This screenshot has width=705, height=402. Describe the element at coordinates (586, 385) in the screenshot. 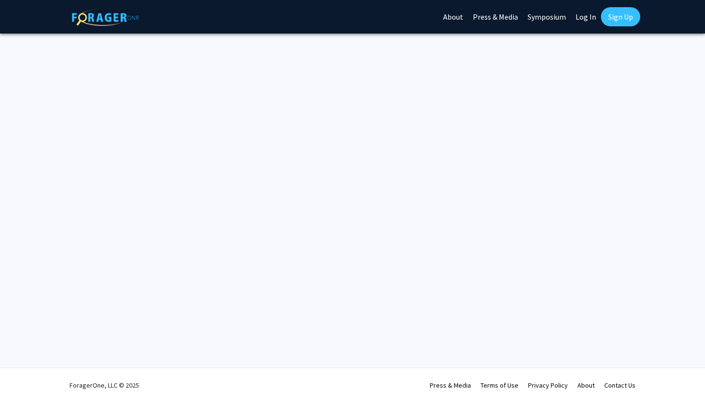

I see `a: About` at that location.